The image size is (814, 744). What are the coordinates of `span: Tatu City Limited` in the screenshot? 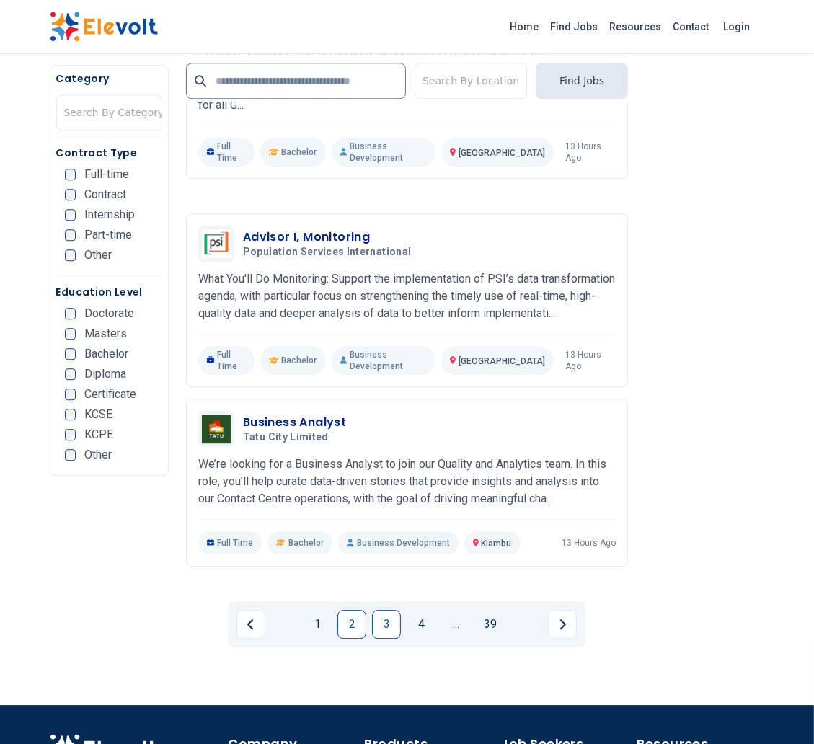 It's located at (286, 438).